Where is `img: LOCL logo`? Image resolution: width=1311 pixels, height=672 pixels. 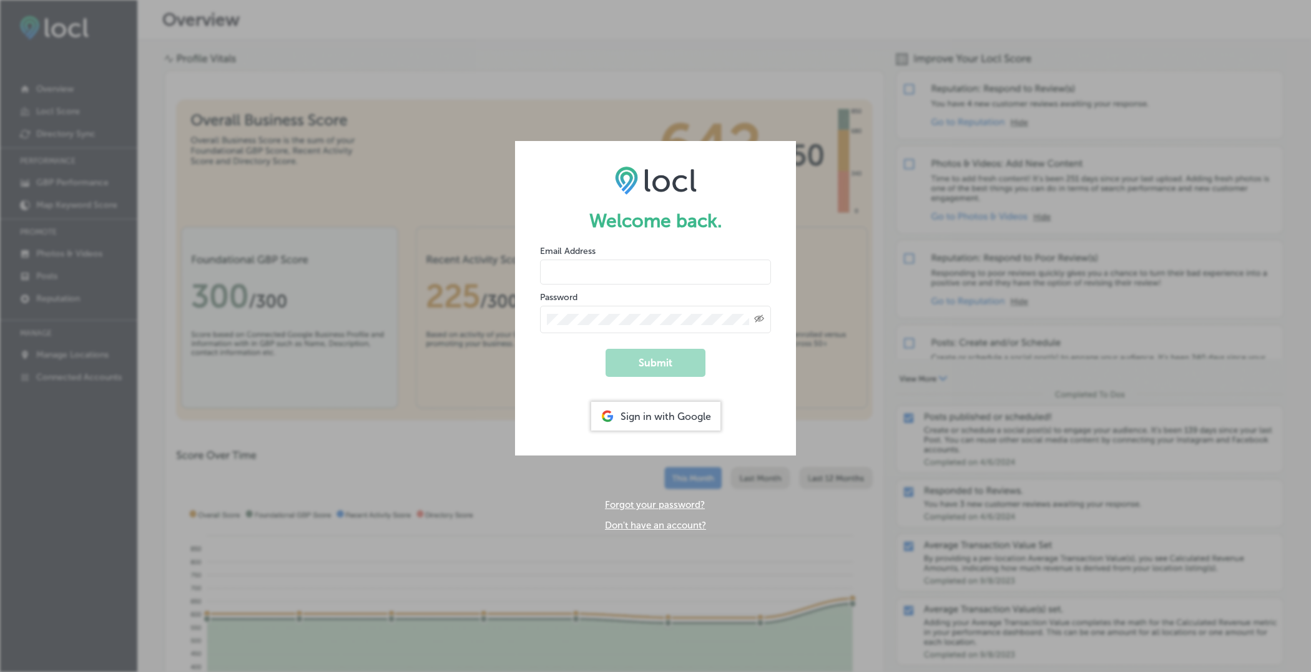 img: LOCL logo is located at coordinates (655, 180).